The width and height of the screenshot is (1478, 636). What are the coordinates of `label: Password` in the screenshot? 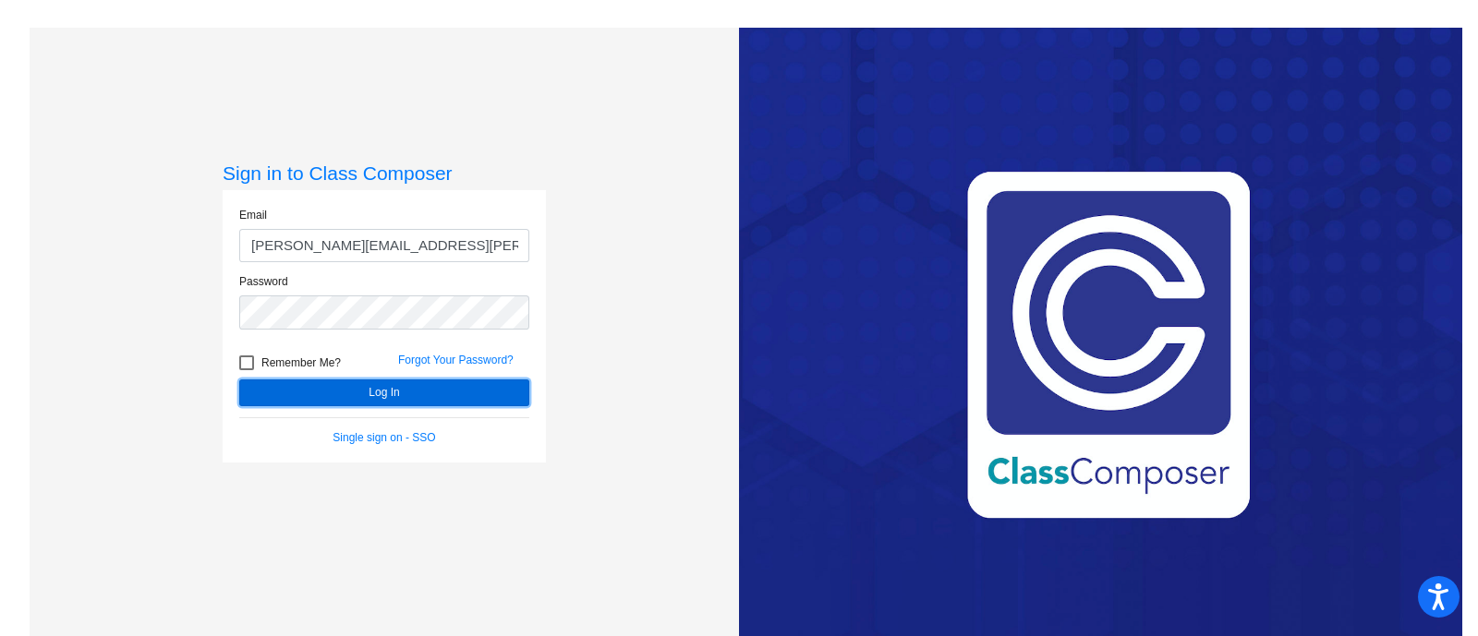 It's located at (263, 282).